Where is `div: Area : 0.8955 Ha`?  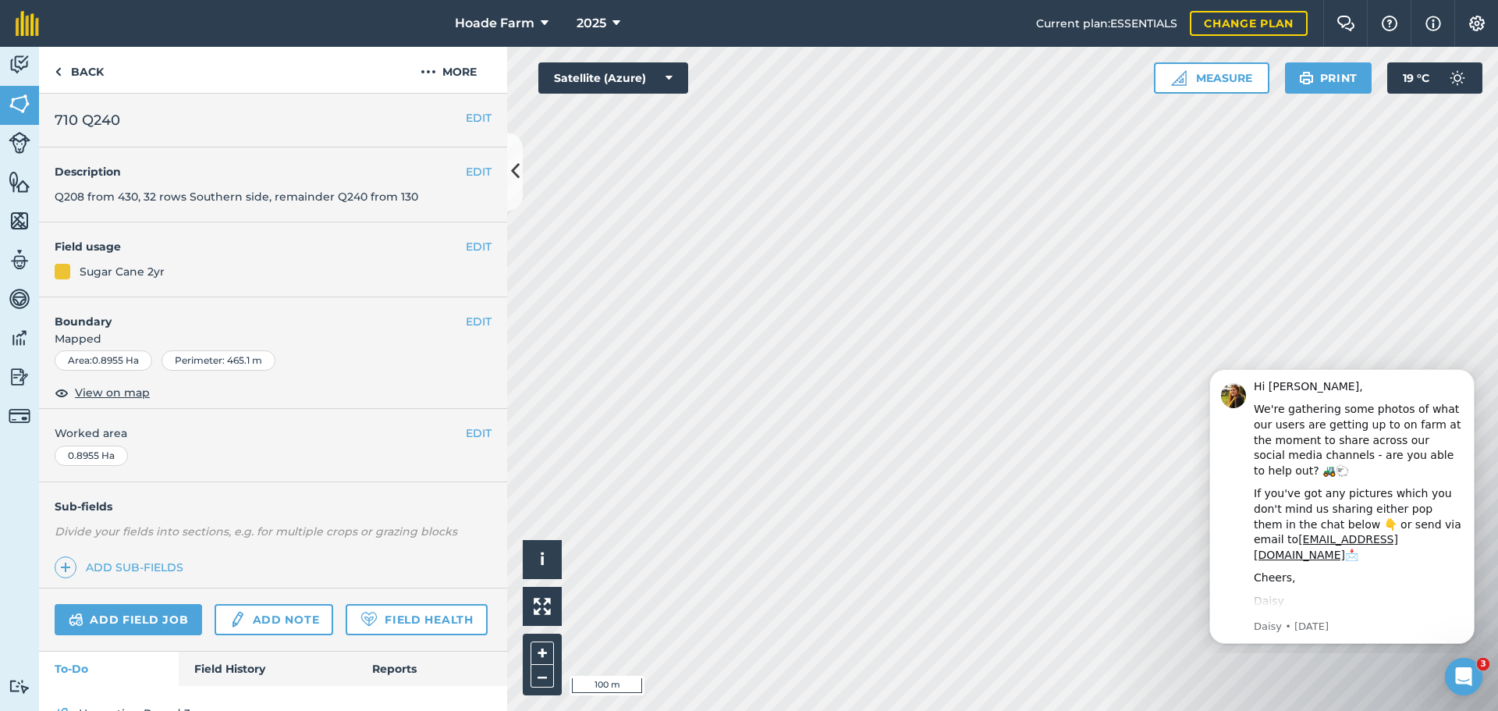
div: Area : 0.8955 Ha is located at coordinates (103, 361).